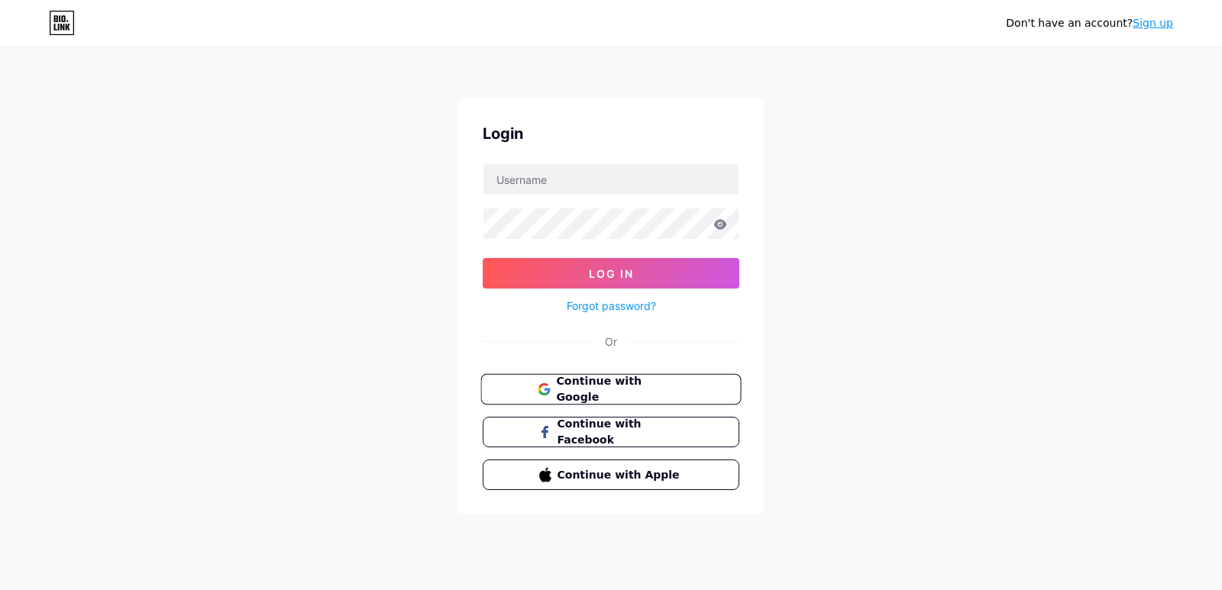  What do you see at coordinates (611, 389) in the screenshot?
I see `a: Continue with Google` at bounding box center [611, 389].